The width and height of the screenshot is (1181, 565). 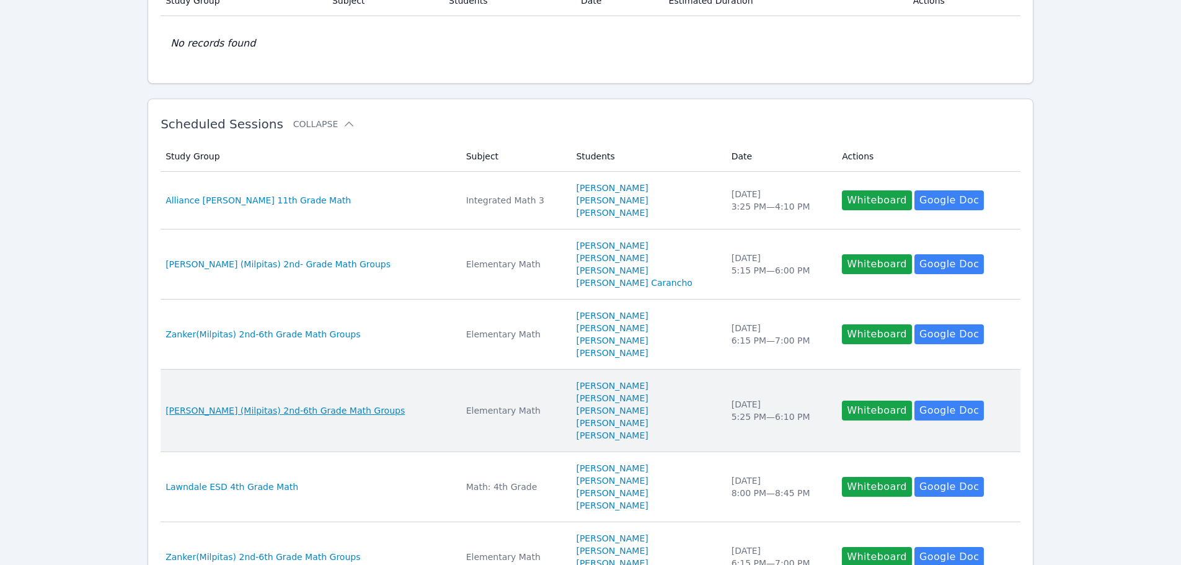 I want to click on div: Math: 4th Grade, so click(x=514, y=487).